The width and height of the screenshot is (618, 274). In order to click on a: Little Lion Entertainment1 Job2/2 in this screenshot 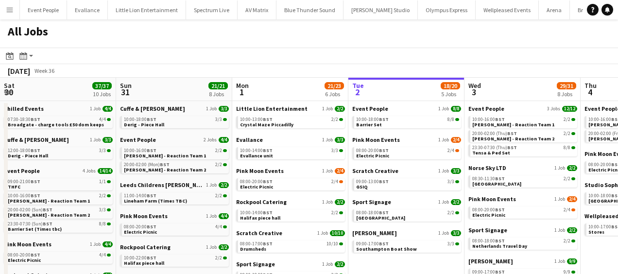, I will do `click(291, 108)`.